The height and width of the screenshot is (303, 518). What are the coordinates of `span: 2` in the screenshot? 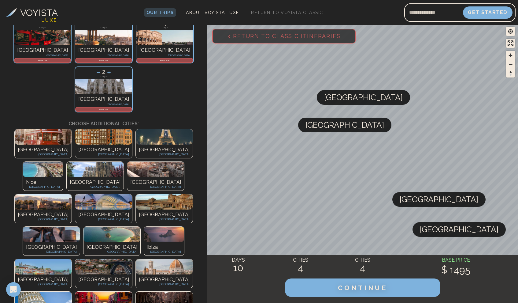 It's located at (104, 72).